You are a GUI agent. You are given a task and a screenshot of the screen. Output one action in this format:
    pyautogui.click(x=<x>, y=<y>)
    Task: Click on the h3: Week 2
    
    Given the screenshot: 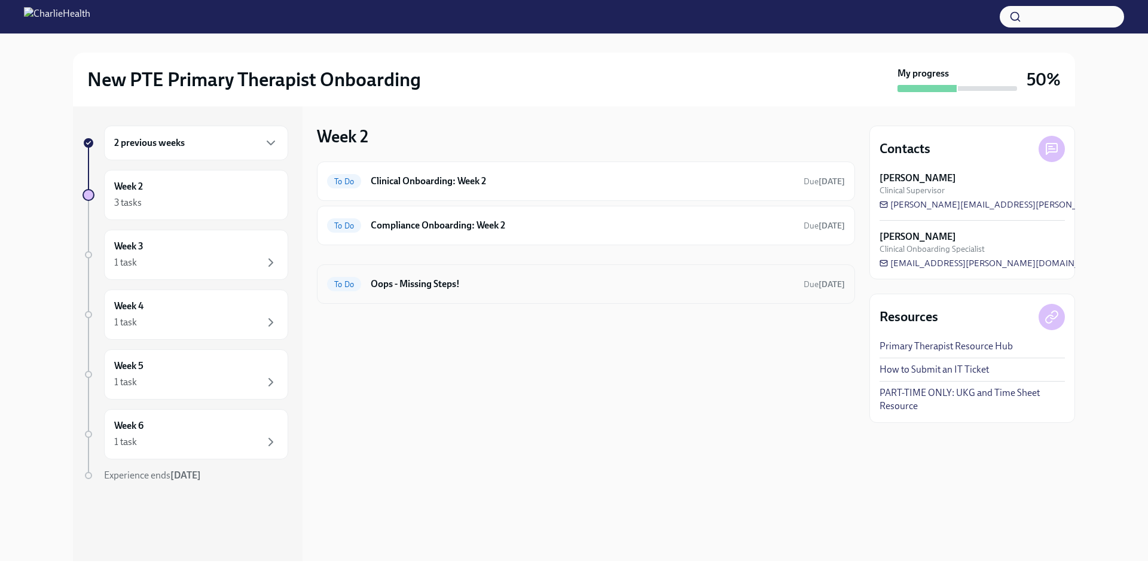 What is the action you would take?
    pyautogui.click(x=343, y=136)
    